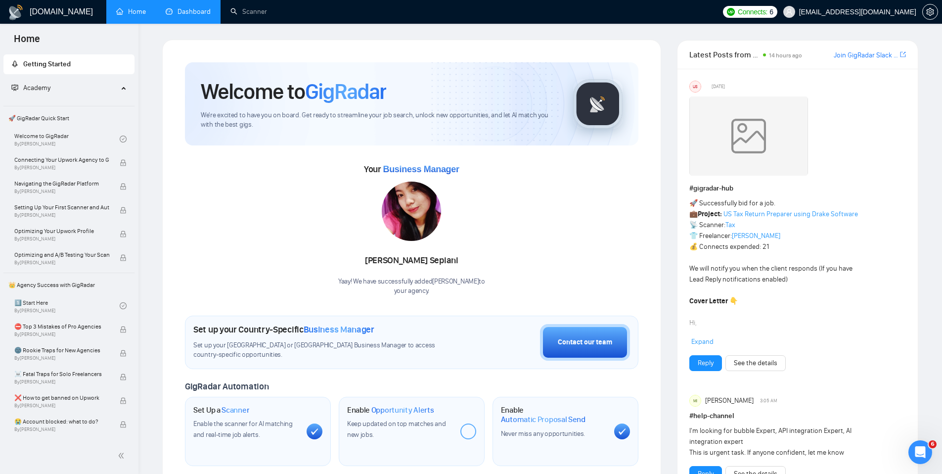 This screenshot has width=942, height=474. What do you see at coordinates (776, 442) in the screenshot?
I see `div: I'm looking for bubble Expert, API integration Expert, AI integration expert This is urgent task....` at bounding box center [776, 442].